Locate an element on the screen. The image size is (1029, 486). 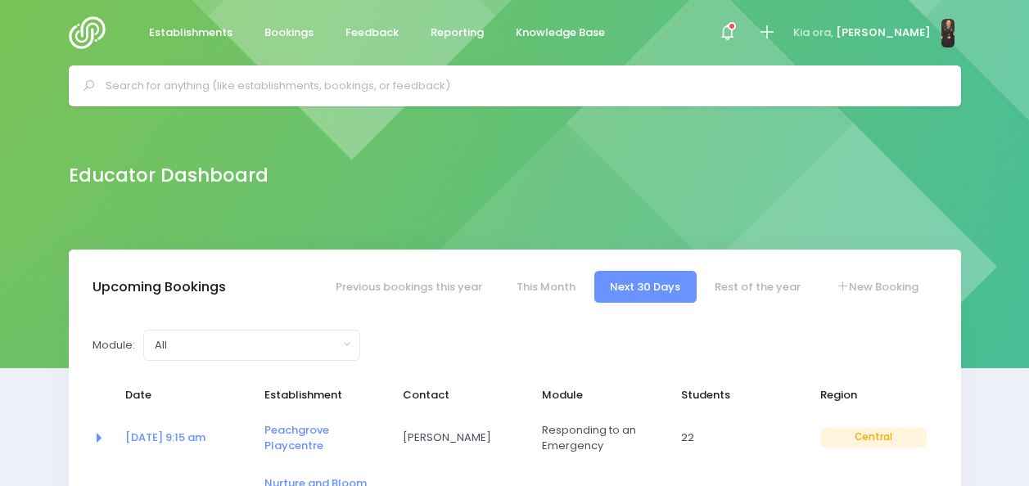
span: Responding to an Emergency is located at coordinates (595, 438).